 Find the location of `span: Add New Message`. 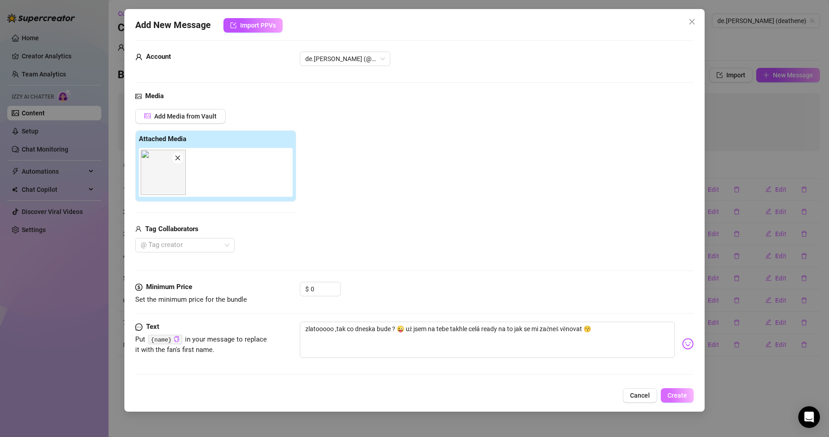

span: Add New Message is located at coordinates (173, 25).